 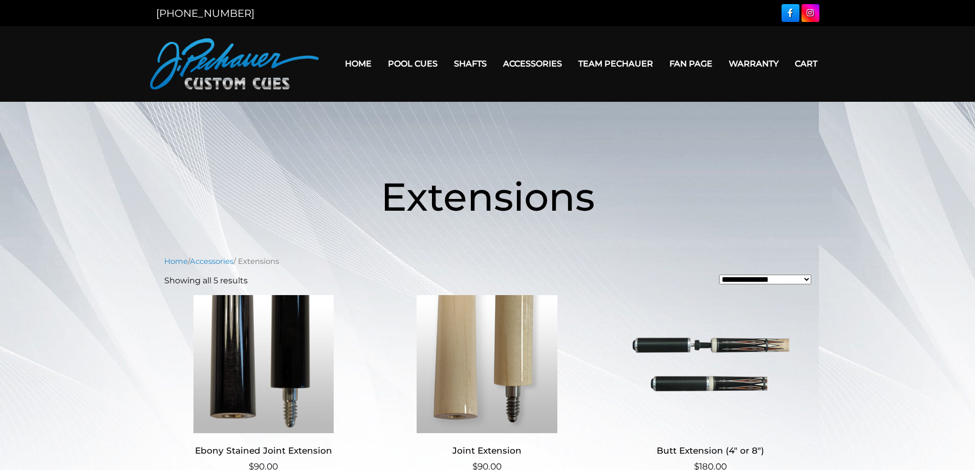 What do you see at coordinates (234, 64) in the screenshot?
I see `img: Pechauer Custom Cues` at bounding box center [234, 64].